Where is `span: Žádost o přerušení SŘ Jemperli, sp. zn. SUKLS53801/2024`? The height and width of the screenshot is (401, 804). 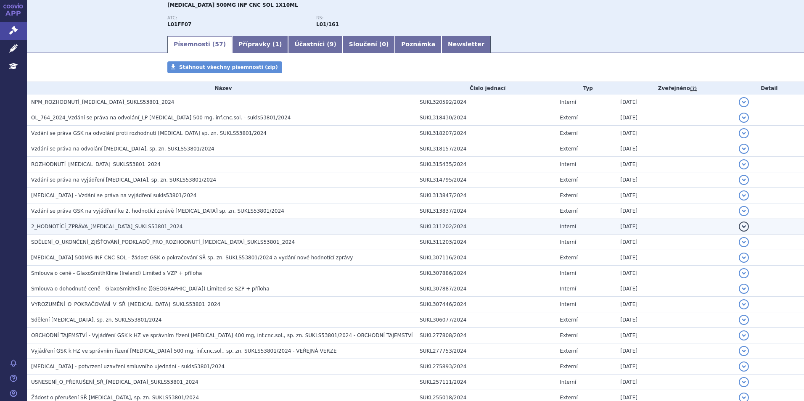
span: Žádost o přerušení SŘ Jemperli, sp. zn. SUKLS53801/2024 is located at coordinates (115, 398).